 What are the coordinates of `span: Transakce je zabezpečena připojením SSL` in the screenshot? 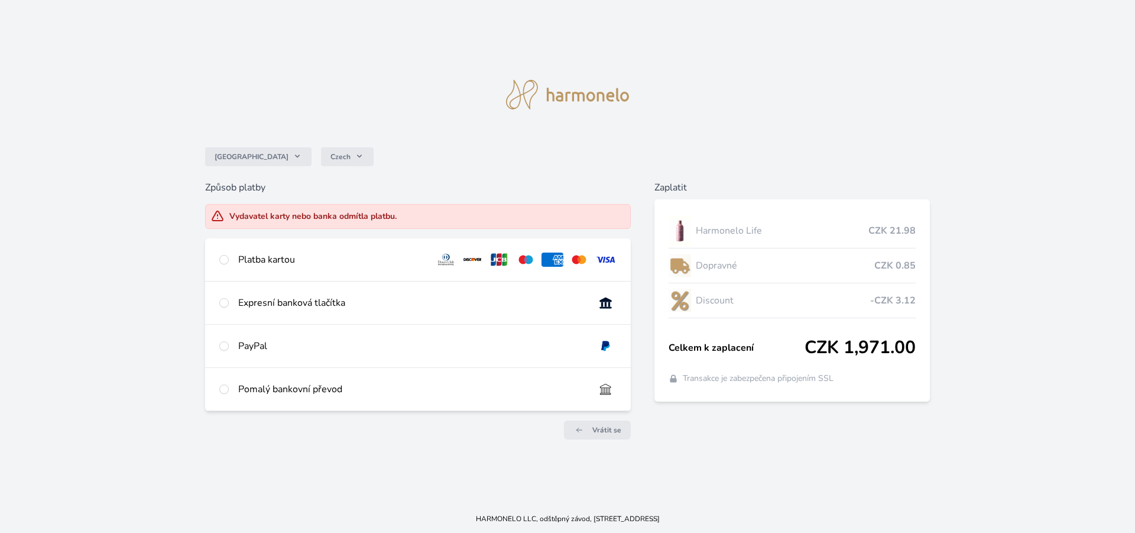 It's located at (758, 378).